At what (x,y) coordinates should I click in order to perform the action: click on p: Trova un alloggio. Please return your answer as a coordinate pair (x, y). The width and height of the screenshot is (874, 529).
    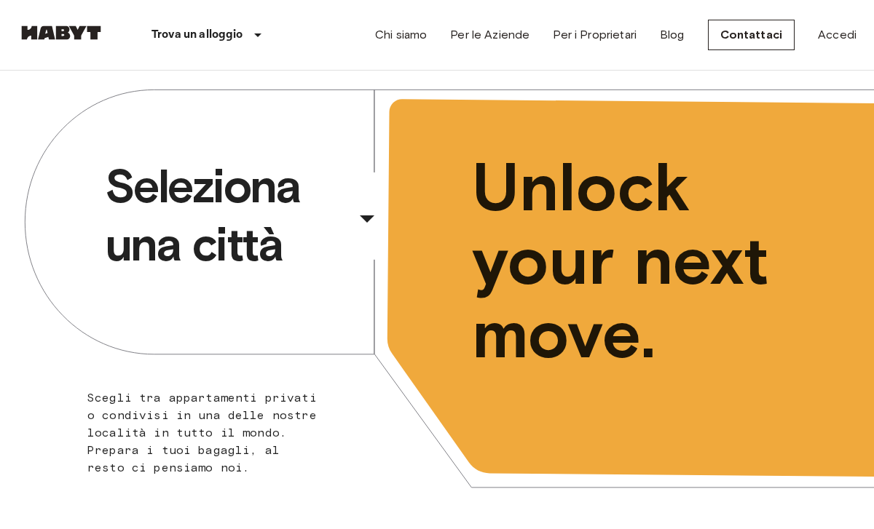
    Looking at the image, I should click on (197, 35).